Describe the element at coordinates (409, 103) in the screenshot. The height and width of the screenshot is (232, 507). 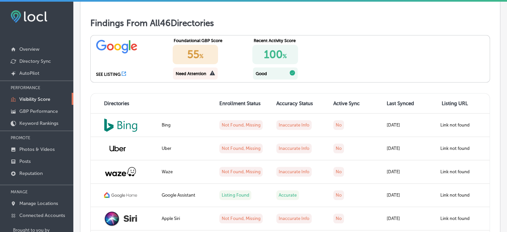
I see `th: Last Synced` at that location.